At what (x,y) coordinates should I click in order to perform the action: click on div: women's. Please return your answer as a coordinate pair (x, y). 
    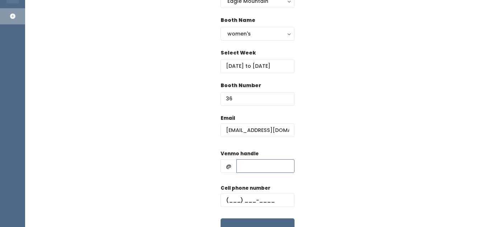
    Looking at the image, I should click on (258, 34).